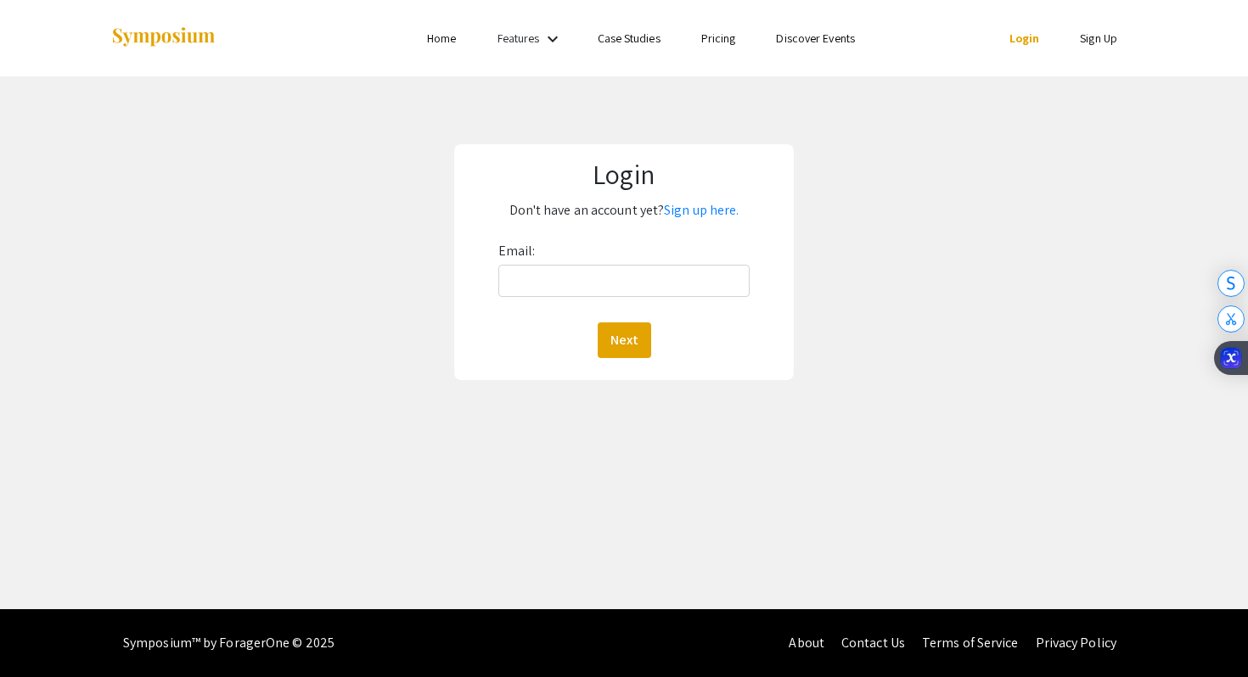 This screenshot has height=677, width=1248. What do you see at coordinates (701, 210) in the screenshot?
I see `a: Sign up here.` at bounding box center [701, 210].